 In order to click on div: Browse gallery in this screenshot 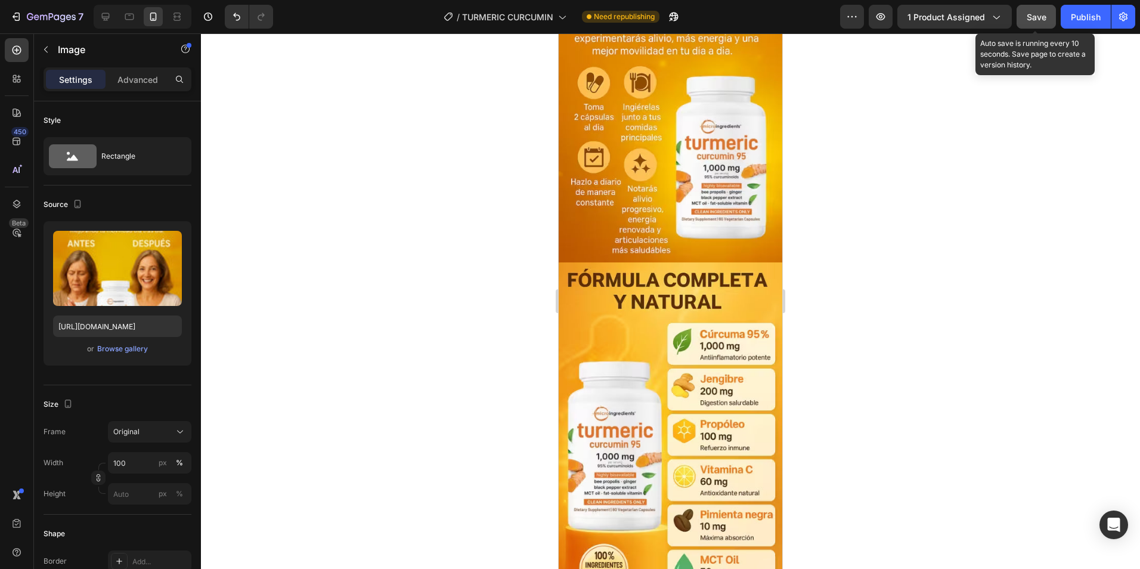, I will do `click(122, 349)`.